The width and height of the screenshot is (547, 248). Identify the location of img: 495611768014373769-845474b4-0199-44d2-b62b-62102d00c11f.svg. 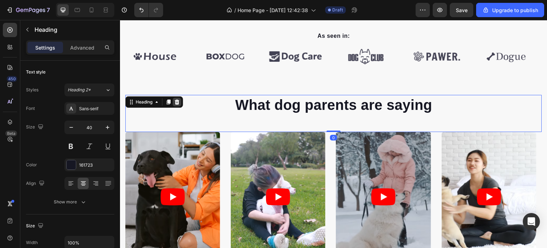
(105, 36).